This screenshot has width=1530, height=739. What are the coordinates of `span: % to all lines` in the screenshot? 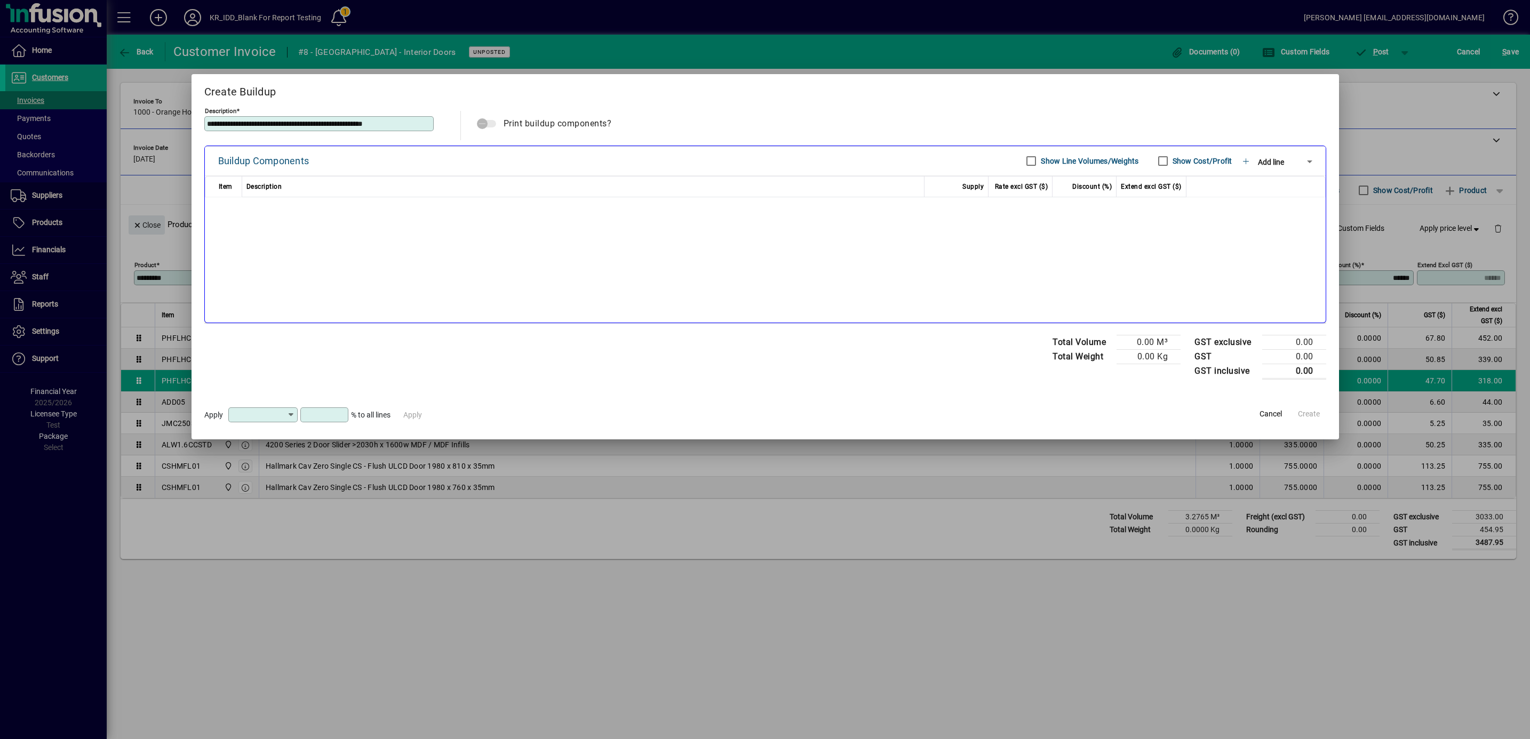 It's located at (371, 415).